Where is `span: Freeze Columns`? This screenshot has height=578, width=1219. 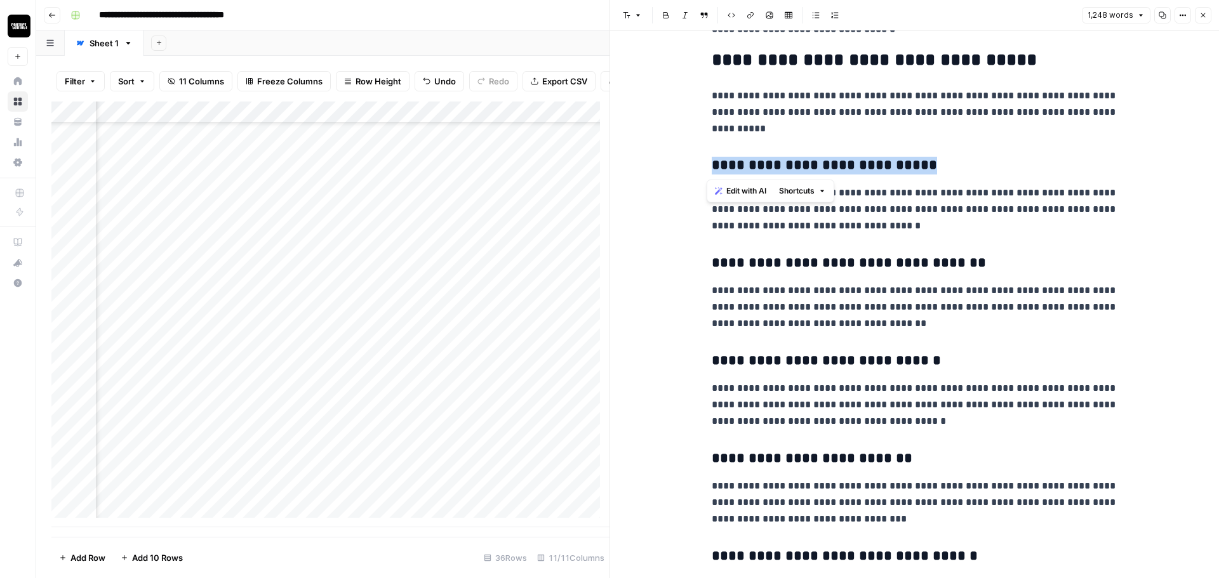
span: Freeze Columns is located at coordinates (290, 81).